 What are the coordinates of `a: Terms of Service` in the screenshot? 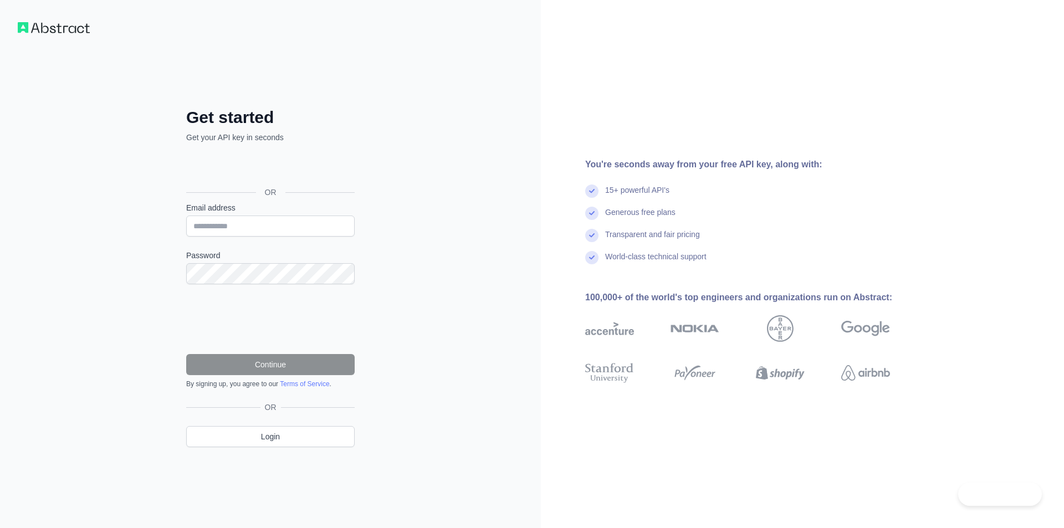 It's located at (304, 384).